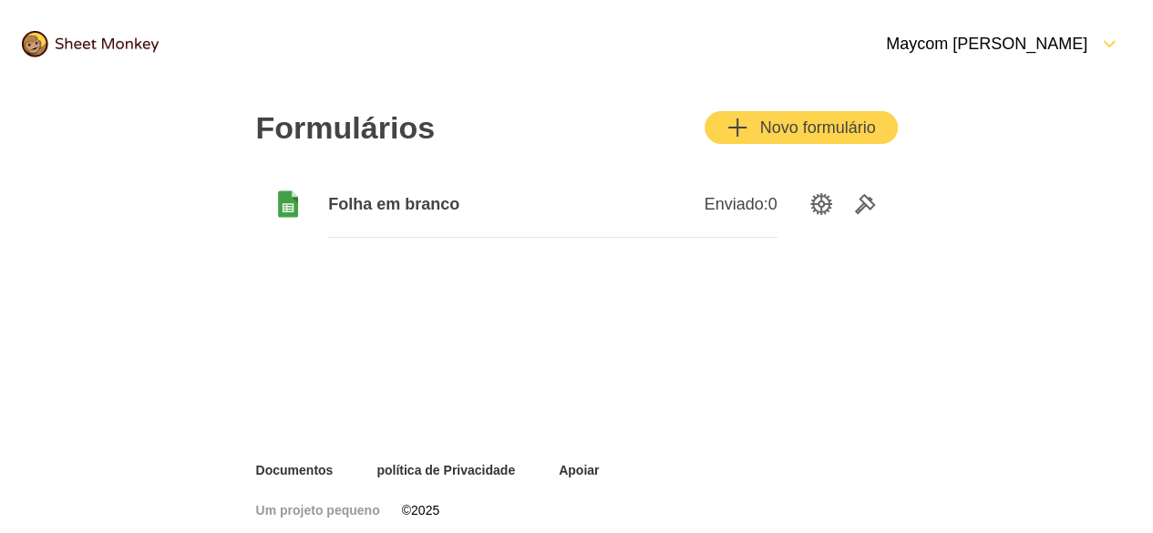 The height and width of the screenshot is (533, 1153). What do you see at coordinates (986, 44) in the screenshot?
I see `button: Open Menu` at bounding box center [986, 44].